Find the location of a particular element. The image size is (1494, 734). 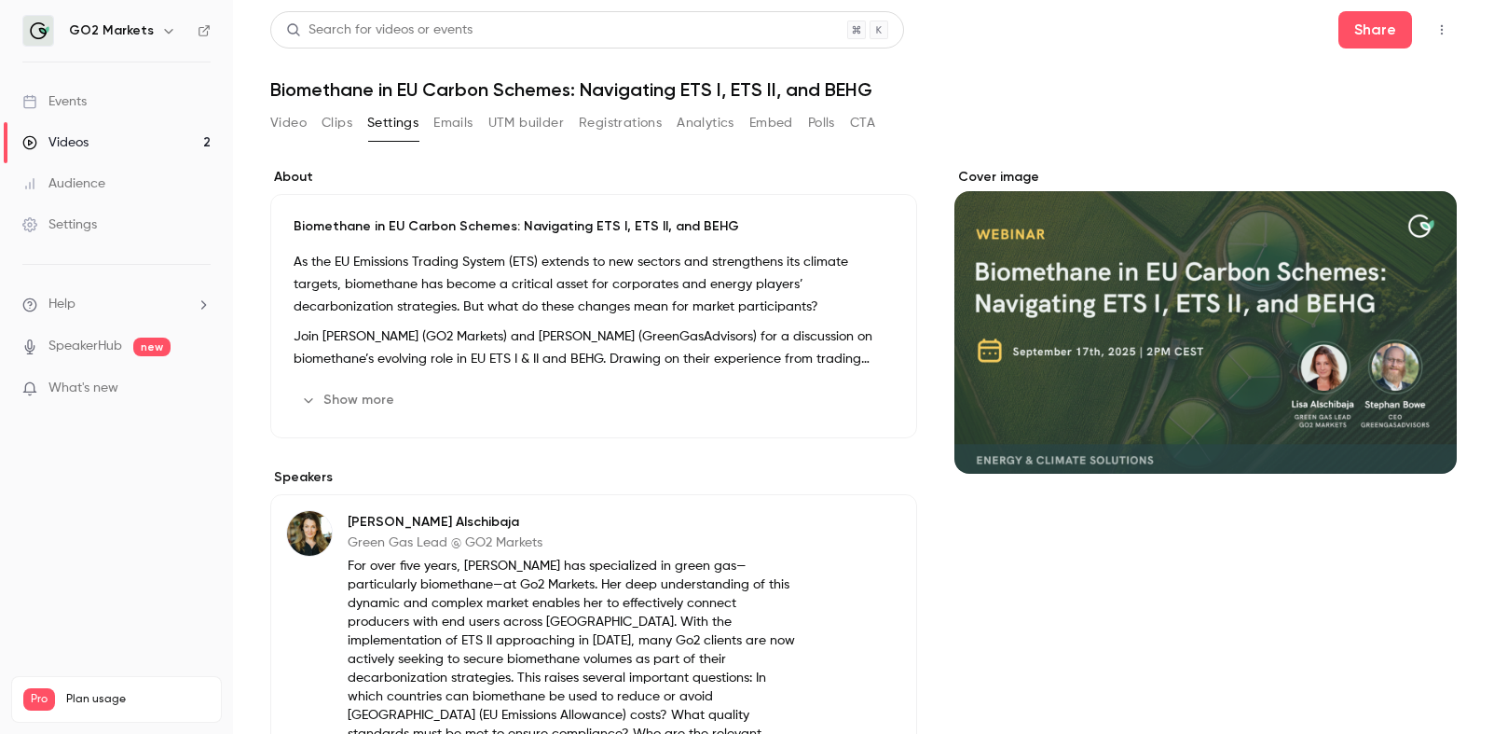

button: Video is located at coordinates (288, 123).